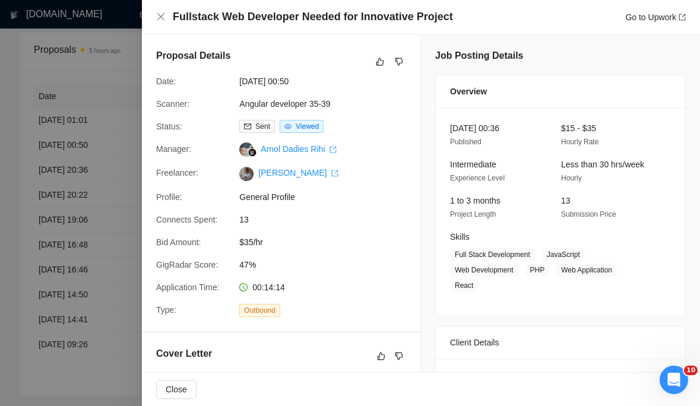 This screenshot has width=700, height=406. I want to click on span: Freelancer:, so click(177, 173).